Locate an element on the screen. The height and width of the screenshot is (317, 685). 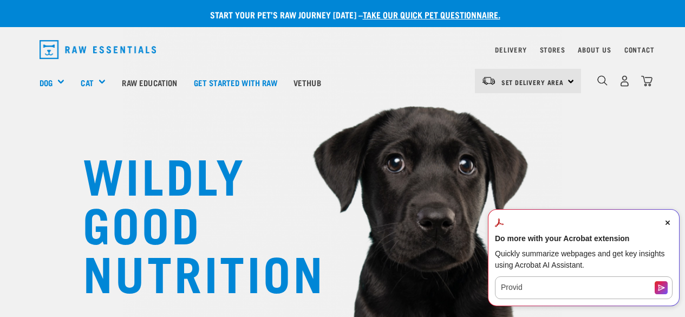
img: van-moving.png is located at coordinates (488, 81).